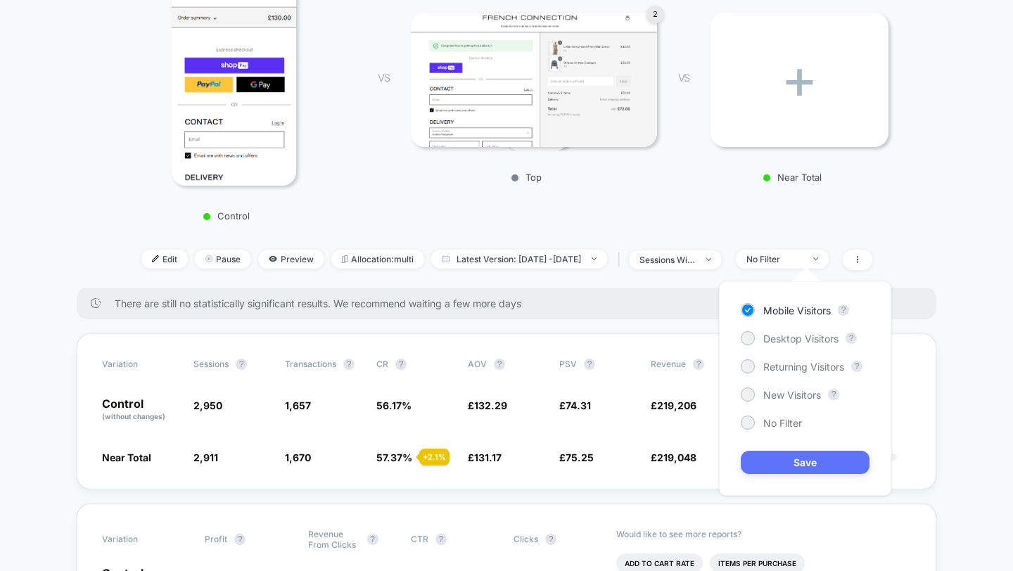 Image resolution: width=1013 pixels, height=571 pixels. Describe the element at coordinates (568, 364) in the screenshot. I see `span: PSV` at that location.